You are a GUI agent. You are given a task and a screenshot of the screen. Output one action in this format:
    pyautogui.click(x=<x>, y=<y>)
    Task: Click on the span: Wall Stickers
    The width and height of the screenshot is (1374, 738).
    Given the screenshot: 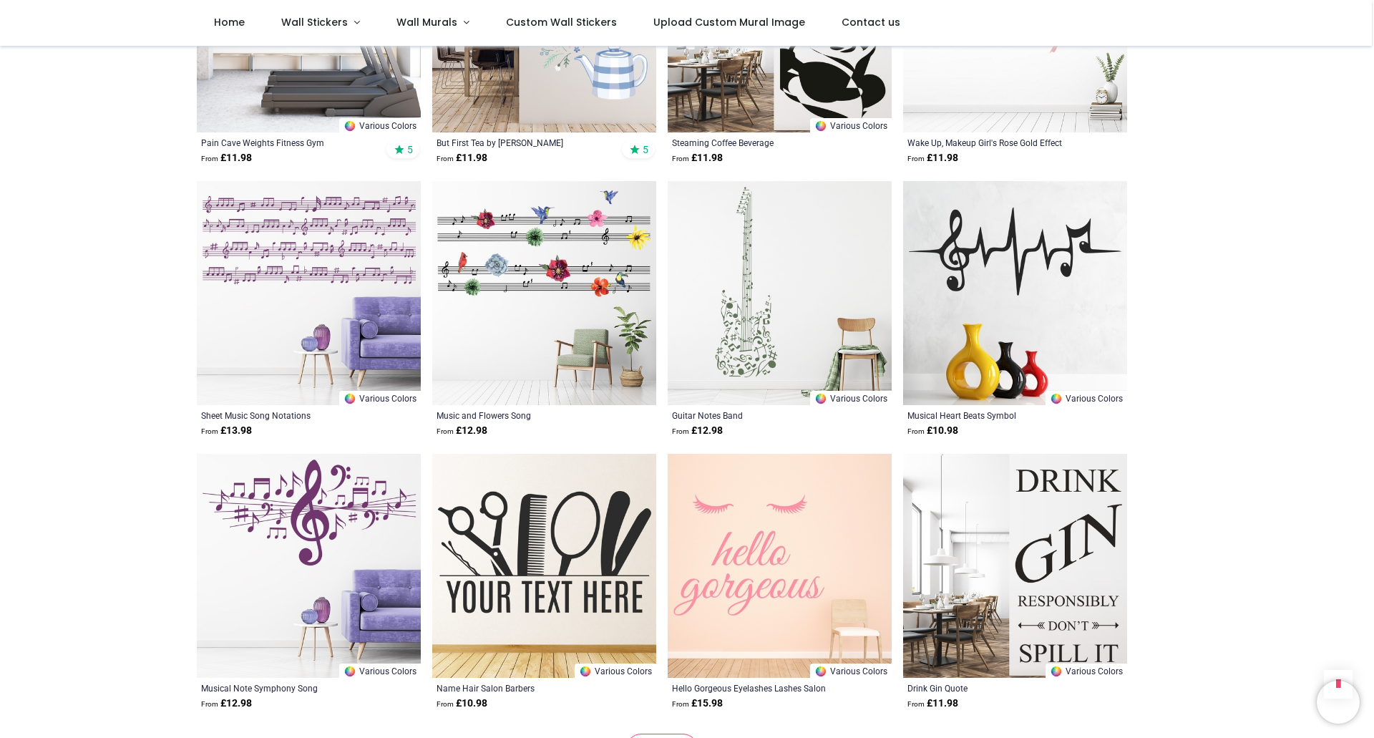 What is the action you would take?
    pyautogui.click(x=314, y=22)
    